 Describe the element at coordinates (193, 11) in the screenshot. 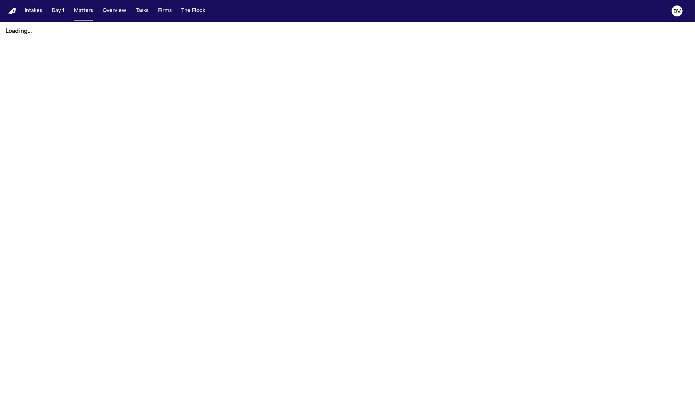

I see `a: The Flock` at that location.